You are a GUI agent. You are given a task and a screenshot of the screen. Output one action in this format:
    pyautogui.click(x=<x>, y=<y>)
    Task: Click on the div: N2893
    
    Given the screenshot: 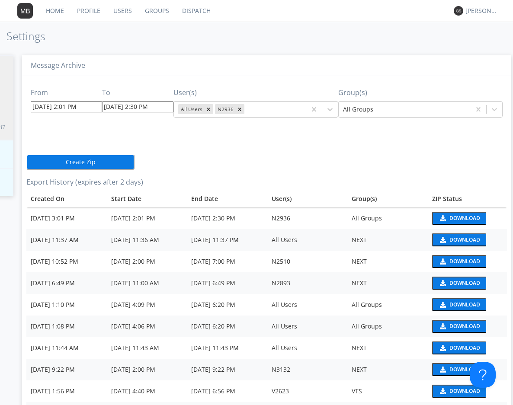 What is the action you would take?
    pyautogui.click(x=307, y=283)
    